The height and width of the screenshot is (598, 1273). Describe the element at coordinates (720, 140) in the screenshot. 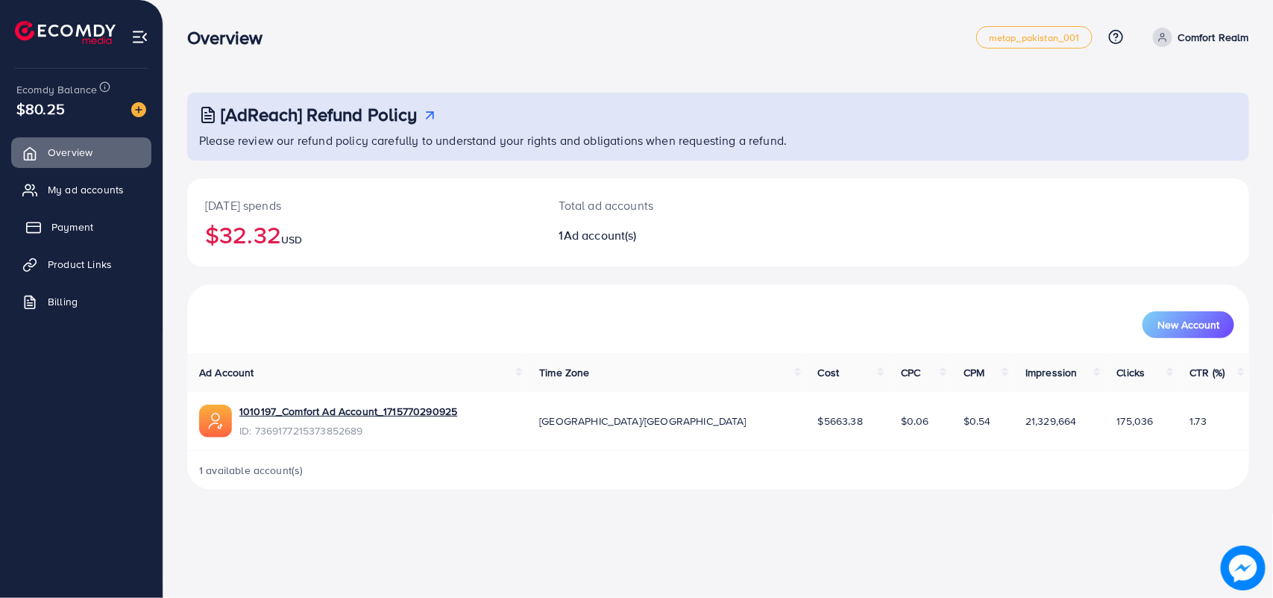

I see `p: Please review our refund policy carefully to understand your rights and obligations when requesti...` at that location.